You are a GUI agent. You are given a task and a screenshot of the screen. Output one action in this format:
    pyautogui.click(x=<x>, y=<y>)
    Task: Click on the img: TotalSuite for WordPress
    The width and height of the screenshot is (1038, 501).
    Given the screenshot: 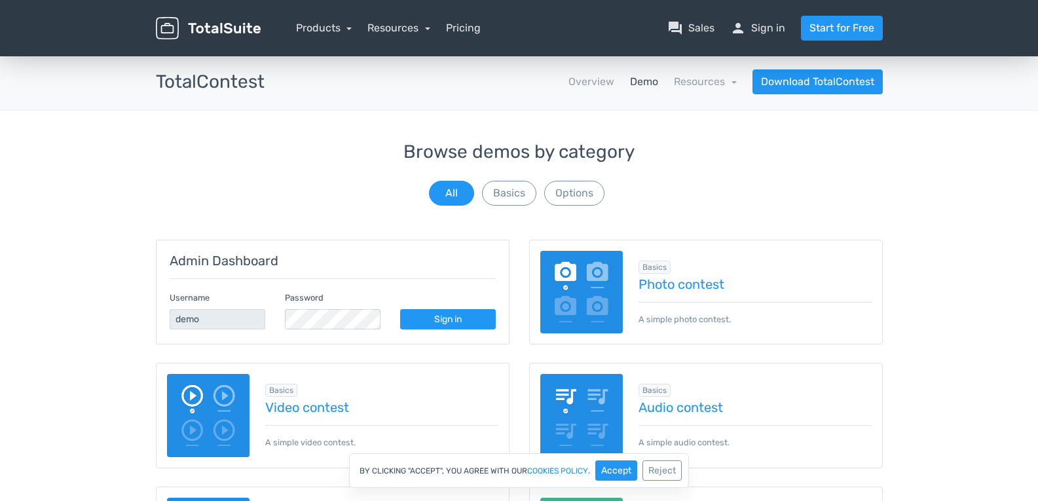 What is the action you would take?
    pyautogui.click(x=208, y=28)
    